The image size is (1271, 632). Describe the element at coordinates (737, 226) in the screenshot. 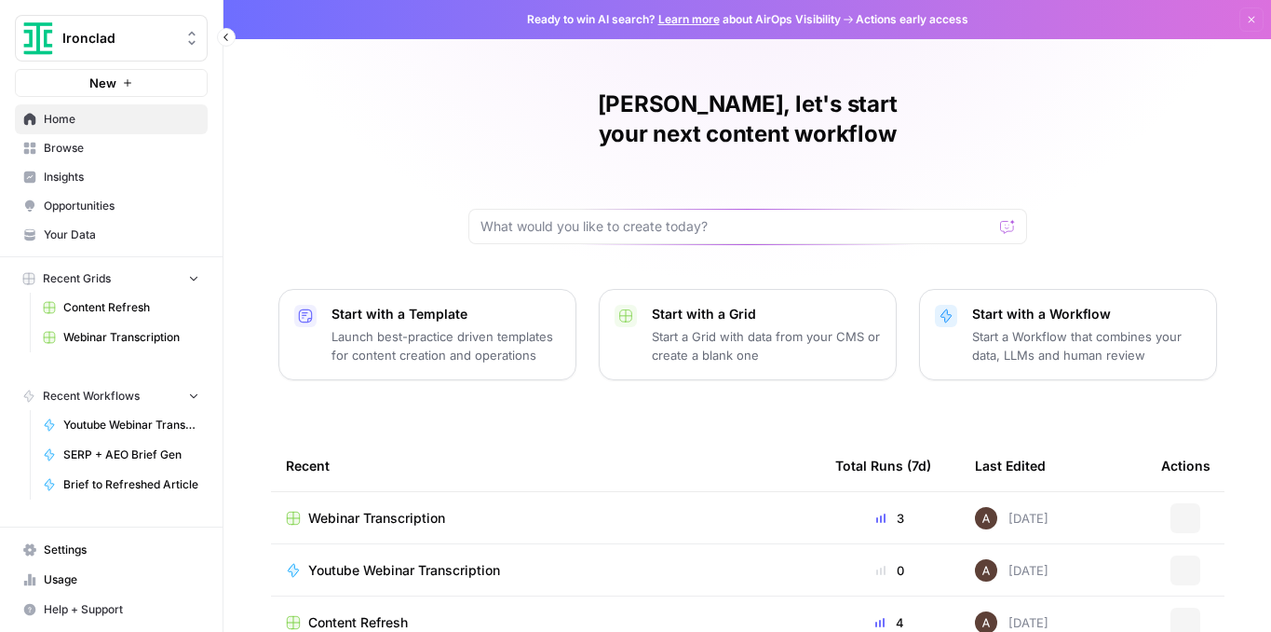

I see `input: What would you like to create today?` at that location.